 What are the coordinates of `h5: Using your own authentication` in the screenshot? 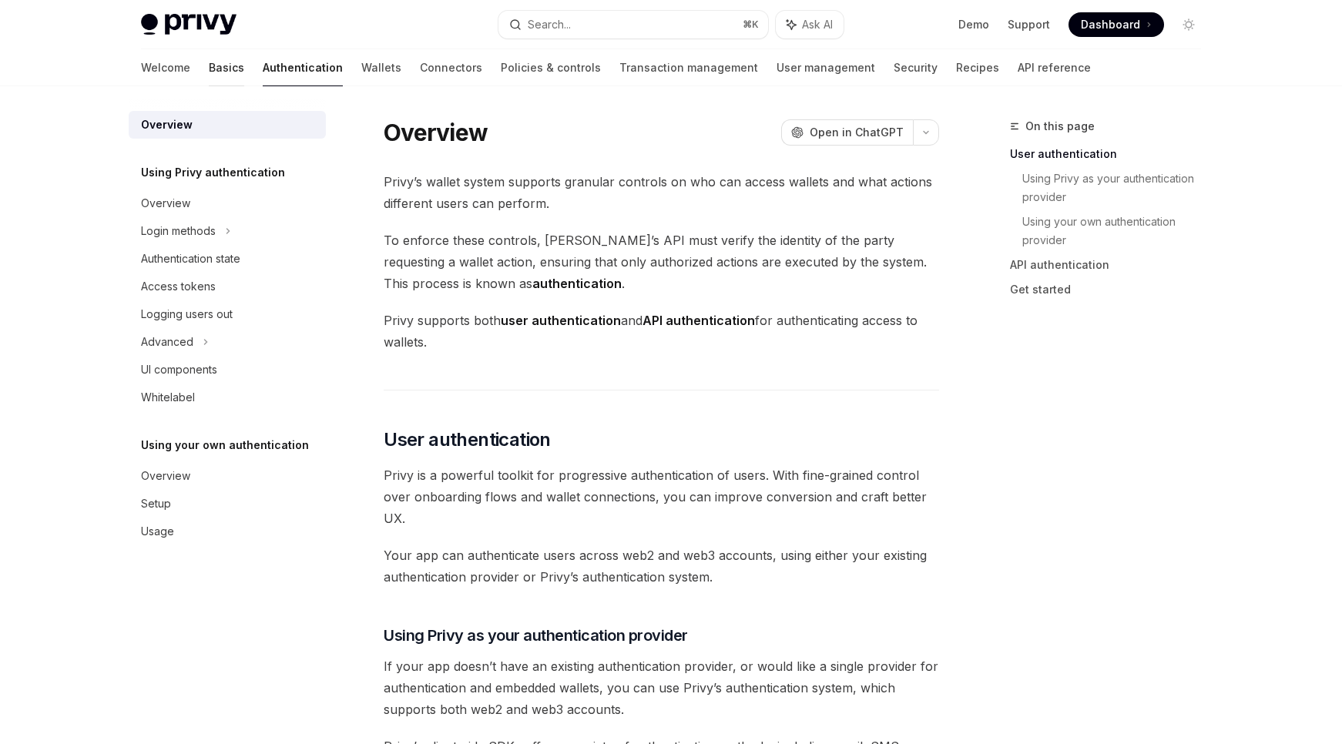 It's located at (225, 445).